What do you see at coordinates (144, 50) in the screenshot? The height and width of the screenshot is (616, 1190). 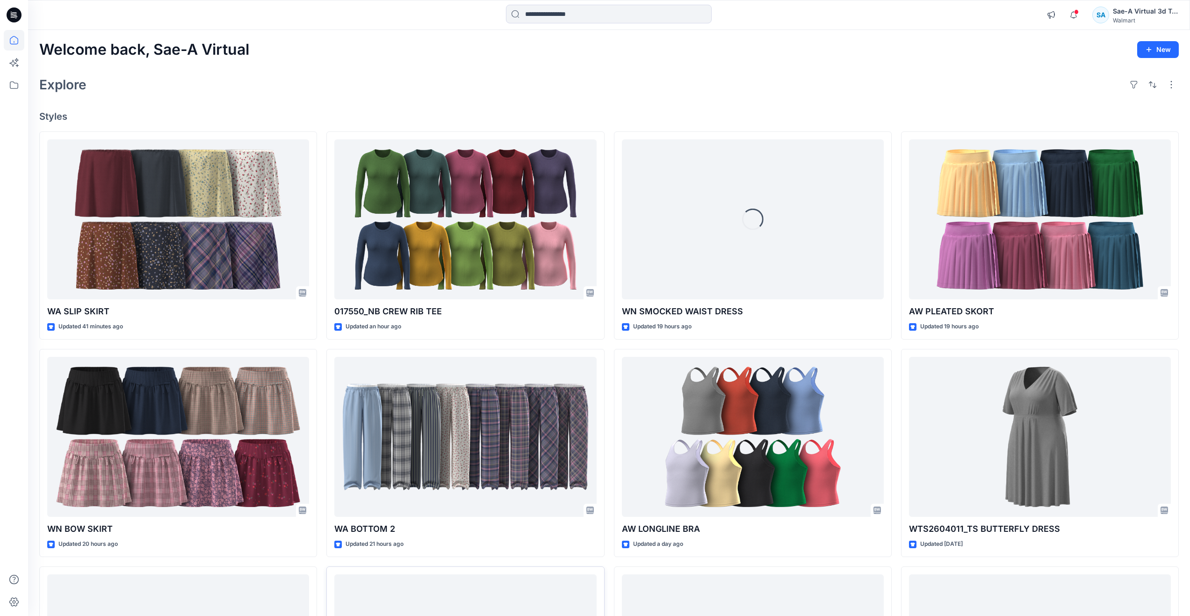 I see `h2: Welcome back, Sae-A Virtual` at bounding box center [144, 50].